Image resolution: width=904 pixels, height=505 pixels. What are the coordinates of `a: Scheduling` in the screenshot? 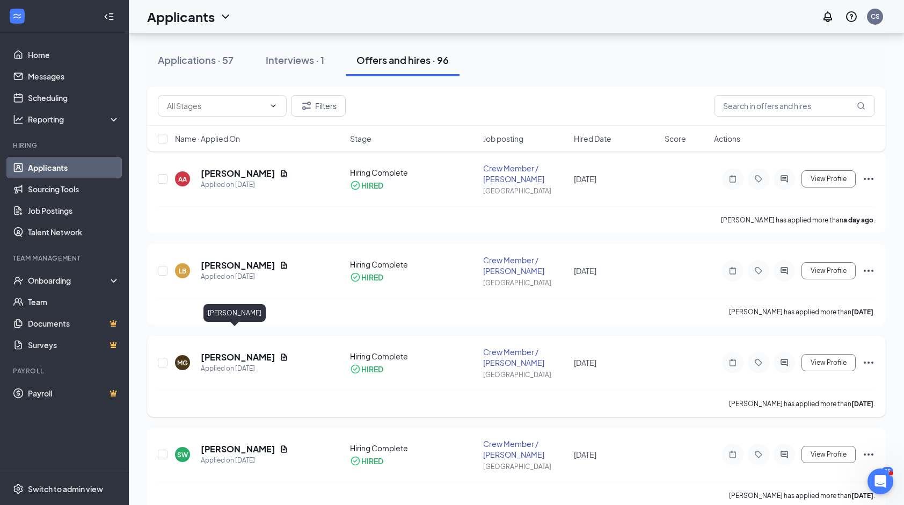 It's located at (74, 98).